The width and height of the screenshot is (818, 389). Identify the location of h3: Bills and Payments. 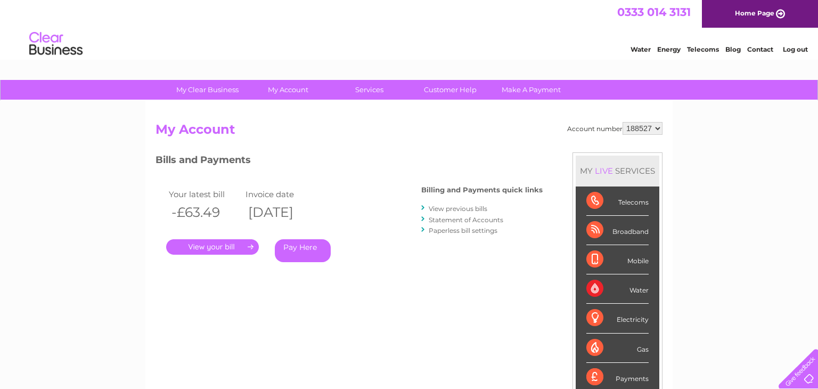
(349, 161).